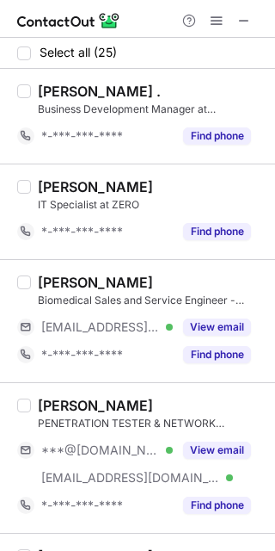  Describe the element at coordinates (152, 424) in the screenshot. I see `div: PENETRATION TESTER & NETWORK SECURITY ENGINEER at Depth Defense | الدفاع العميق` at that location.